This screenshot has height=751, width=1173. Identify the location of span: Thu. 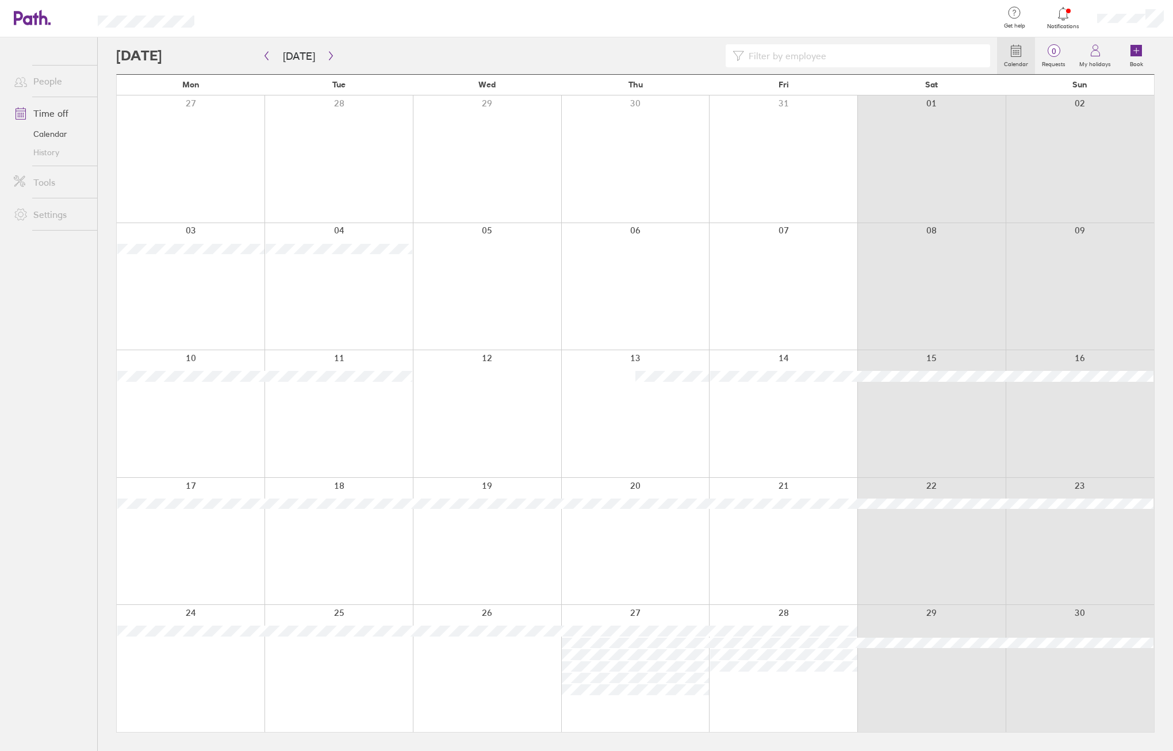
(636, 85).